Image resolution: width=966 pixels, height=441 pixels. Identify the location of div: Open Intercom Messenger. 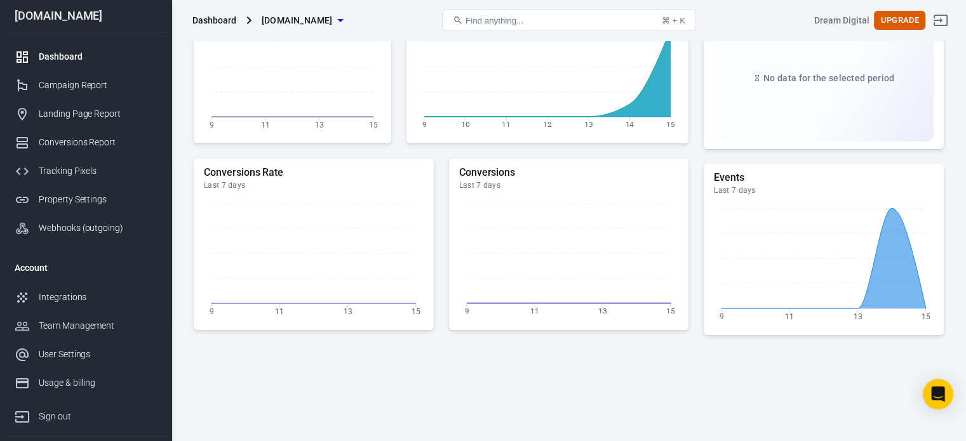
(938, 394).